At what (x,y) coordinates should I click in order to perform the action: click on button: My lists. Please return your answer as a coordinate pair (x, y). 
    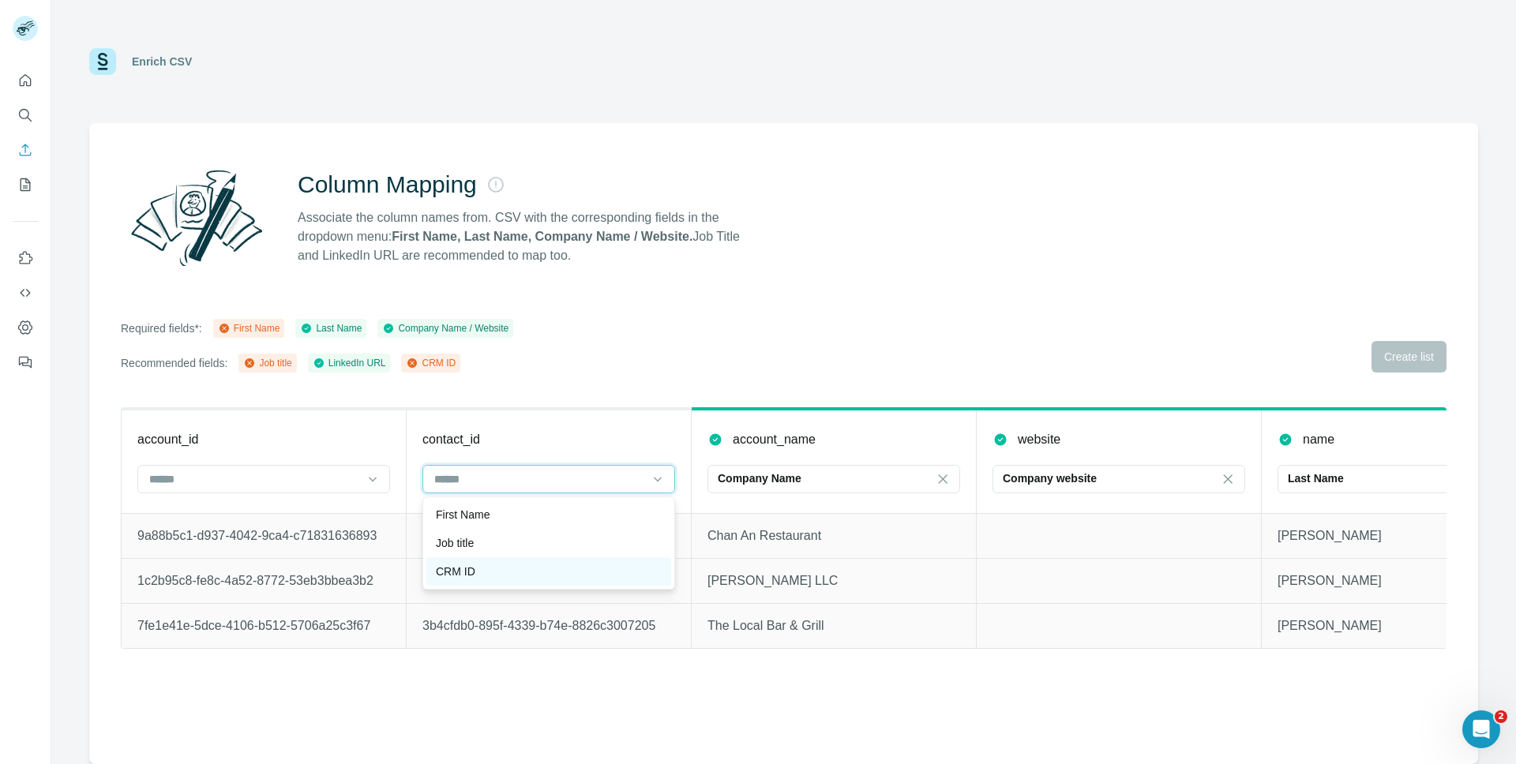
    Looking at the image, I should click on (25, 185).